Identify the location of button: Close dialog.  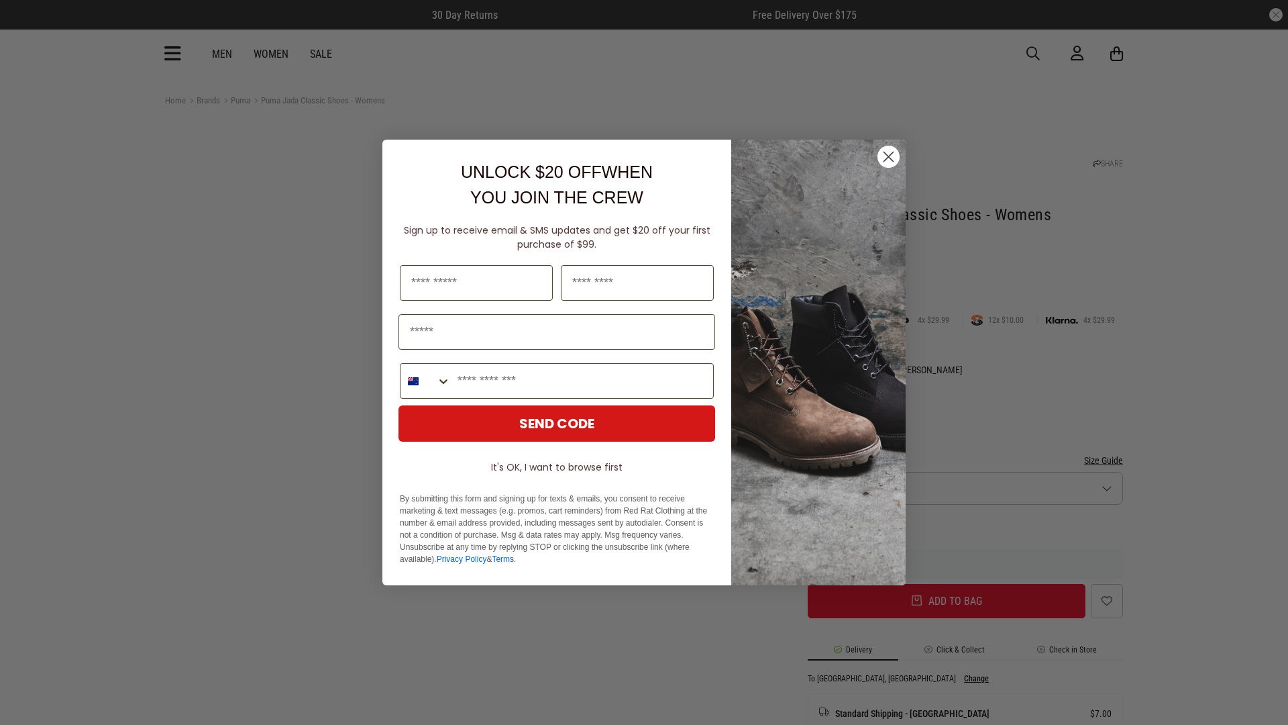
(889, 156).